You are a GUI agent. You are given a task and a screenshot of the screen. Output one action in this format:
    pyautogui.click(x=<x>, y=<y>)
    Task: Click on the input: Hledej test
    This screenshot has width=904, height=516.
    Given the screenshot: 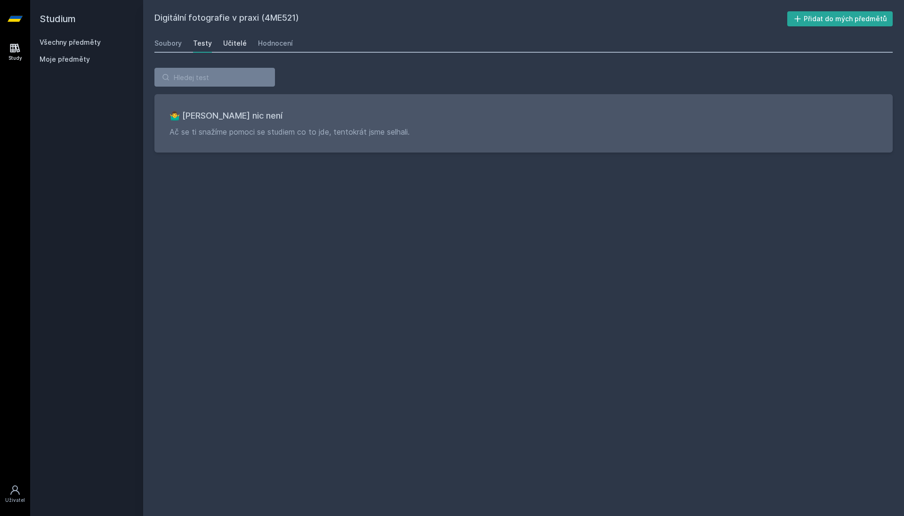 What is the action you would take?
    pyautogui.click(x=215, y=77)
    